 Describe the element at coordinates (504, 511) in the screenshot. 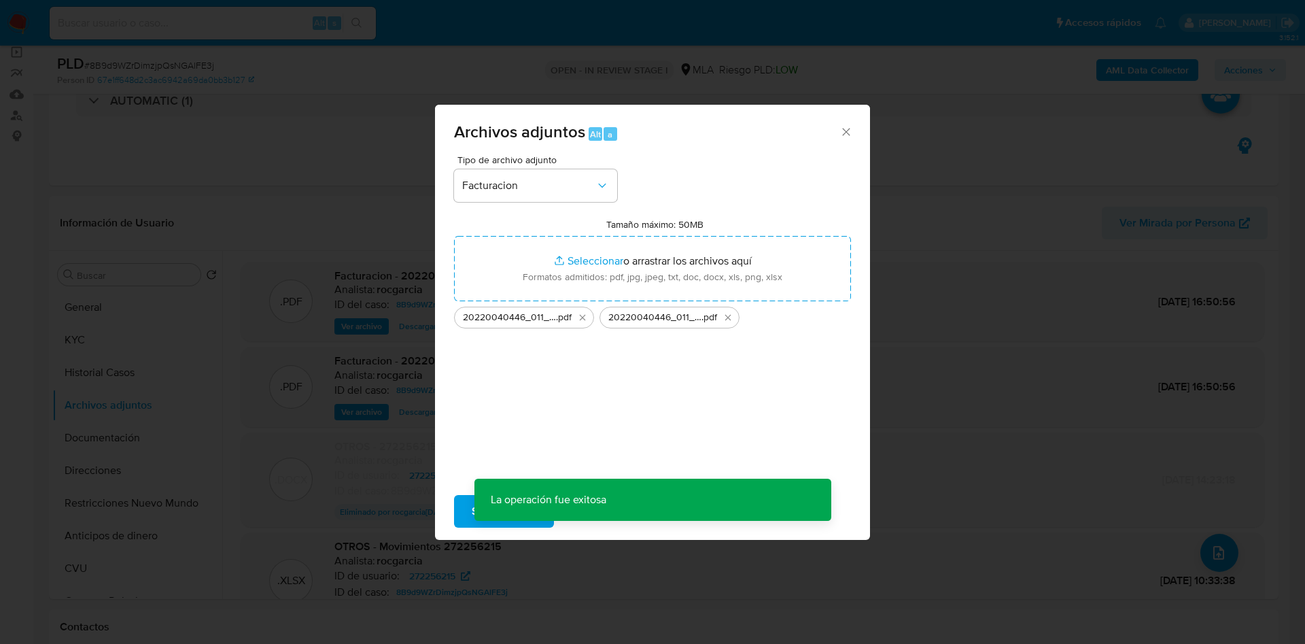

I see `button: Subir archivo` at that location.